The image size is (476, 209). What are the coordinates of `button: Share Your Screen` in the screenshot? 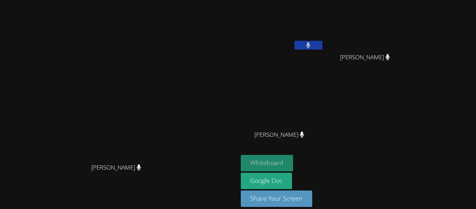 It's located at (277, 198).